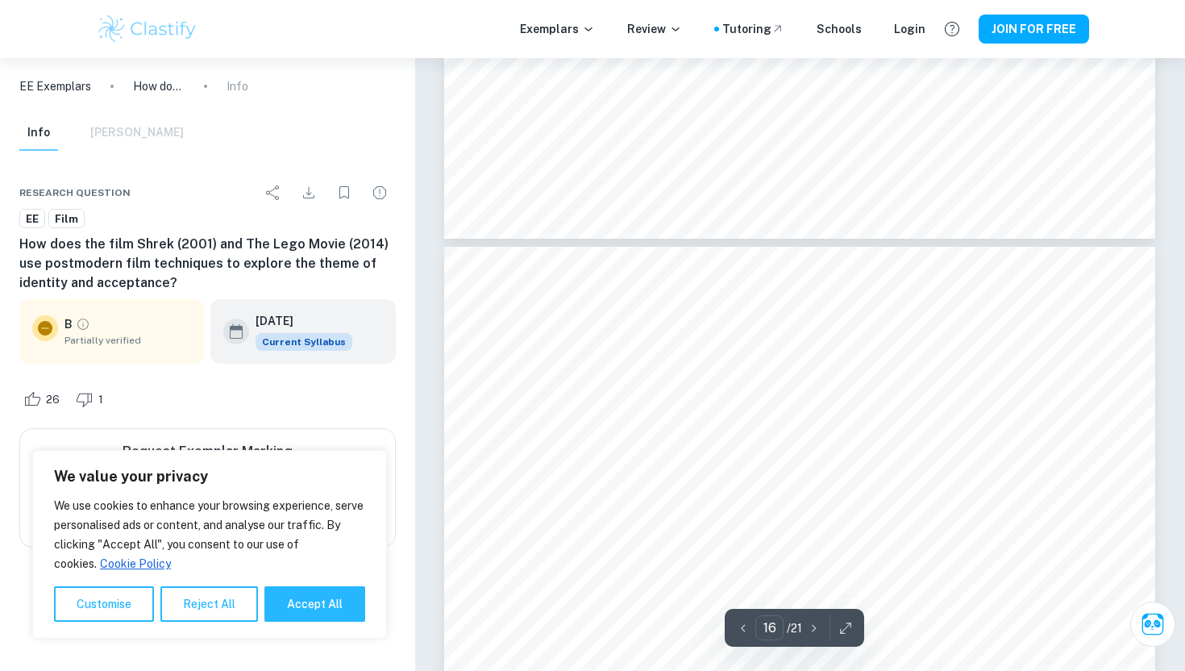  I want to click on p: Exemplars, so click(557, 29).